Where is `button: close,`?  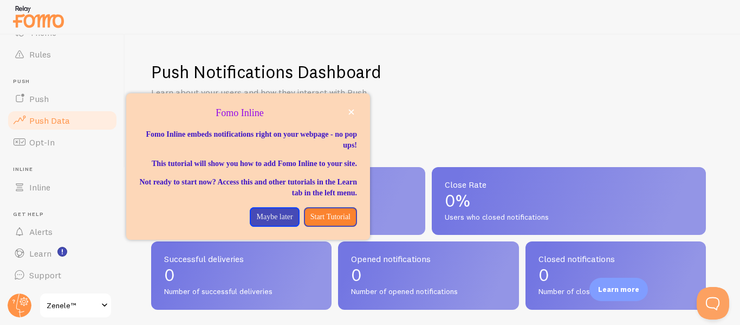 button: close, is located at coordinates (351, 112).